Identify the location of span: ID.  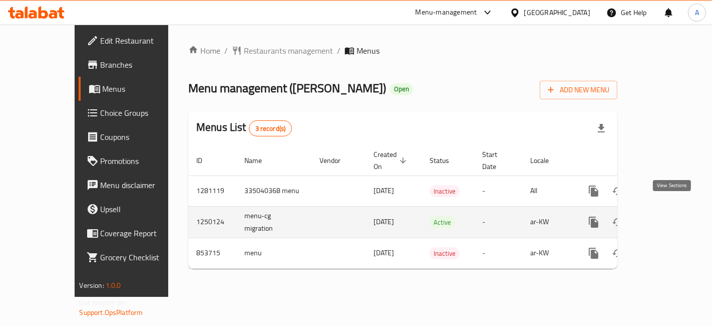
(206, 160).